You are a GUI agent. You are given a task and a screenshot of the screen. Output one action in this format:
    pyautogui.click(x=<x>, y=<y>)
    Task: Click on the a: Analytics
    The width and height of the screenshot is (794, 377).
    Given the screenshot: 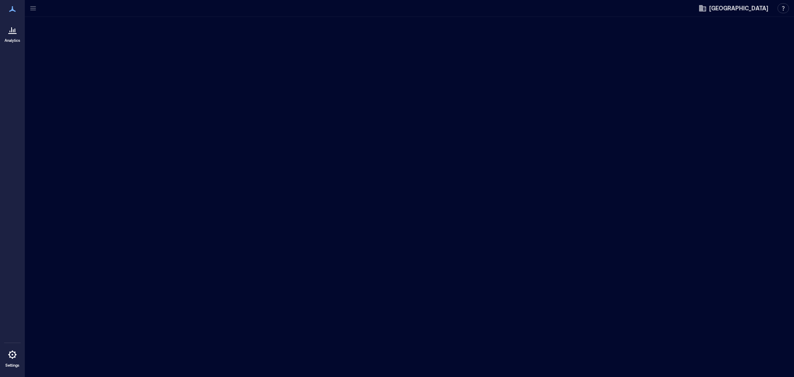 What is the action you would take?
    pyautogui.click(x=12, y=33)
    